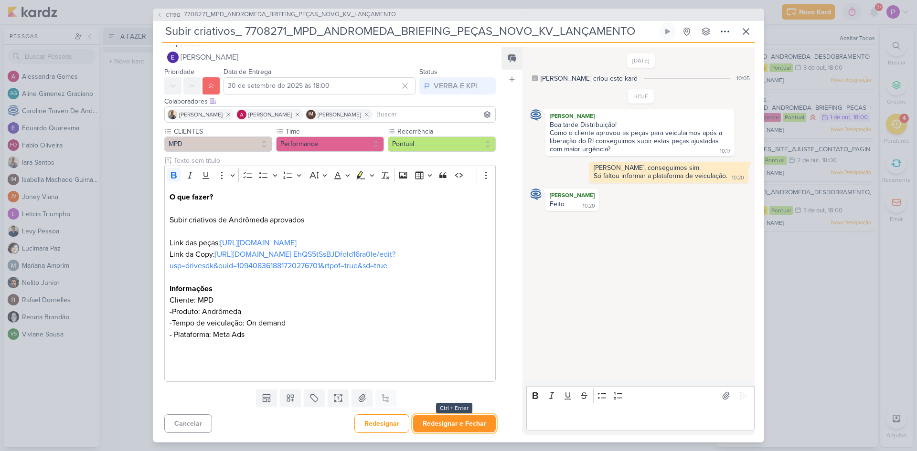 The width and height of the screenshot is (917, 451). What do you see at coordinates (330, 237) in the screenshot?
I see `p: Subir criativos de Andrômeda aprovados Link das peças: Link da Copy:` at bounding box center [330, 237].